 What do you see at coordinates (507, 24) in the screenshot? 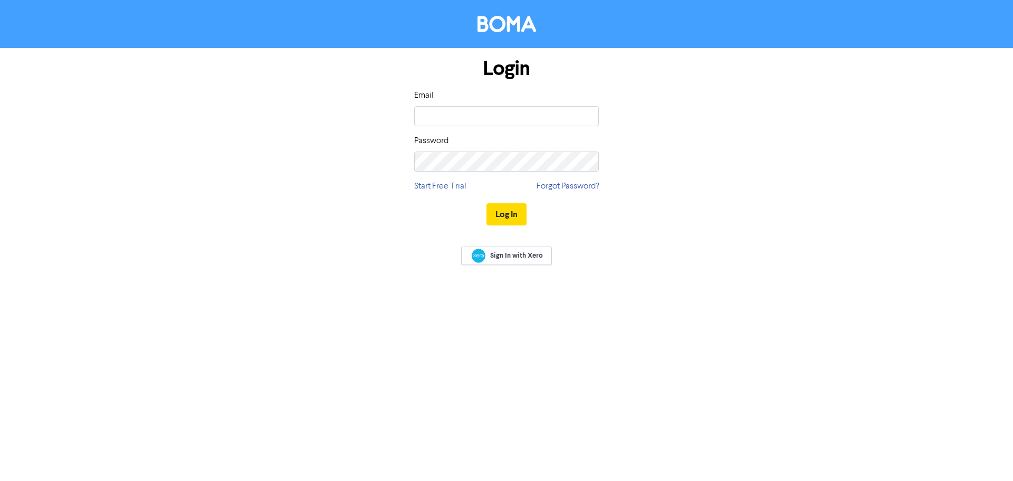
I see `img: BOMA Logo` at bounding box center [507, 24].